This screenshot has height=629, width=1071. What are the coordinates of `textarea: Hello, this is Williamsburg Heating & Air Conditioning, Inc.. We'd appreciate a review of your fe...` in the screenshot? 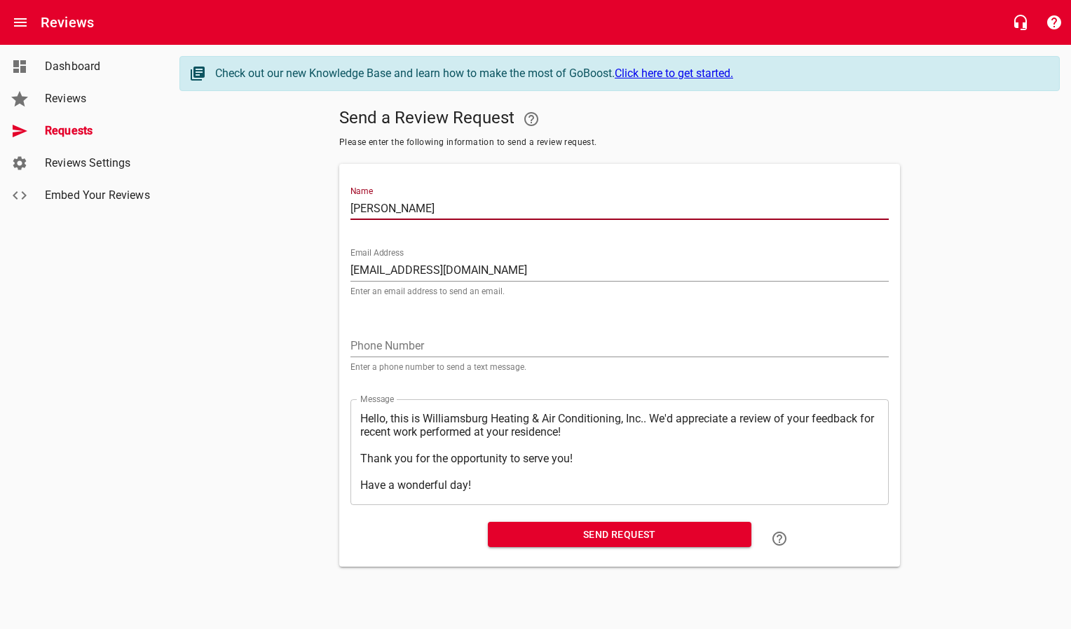 It's located at (620, 452).